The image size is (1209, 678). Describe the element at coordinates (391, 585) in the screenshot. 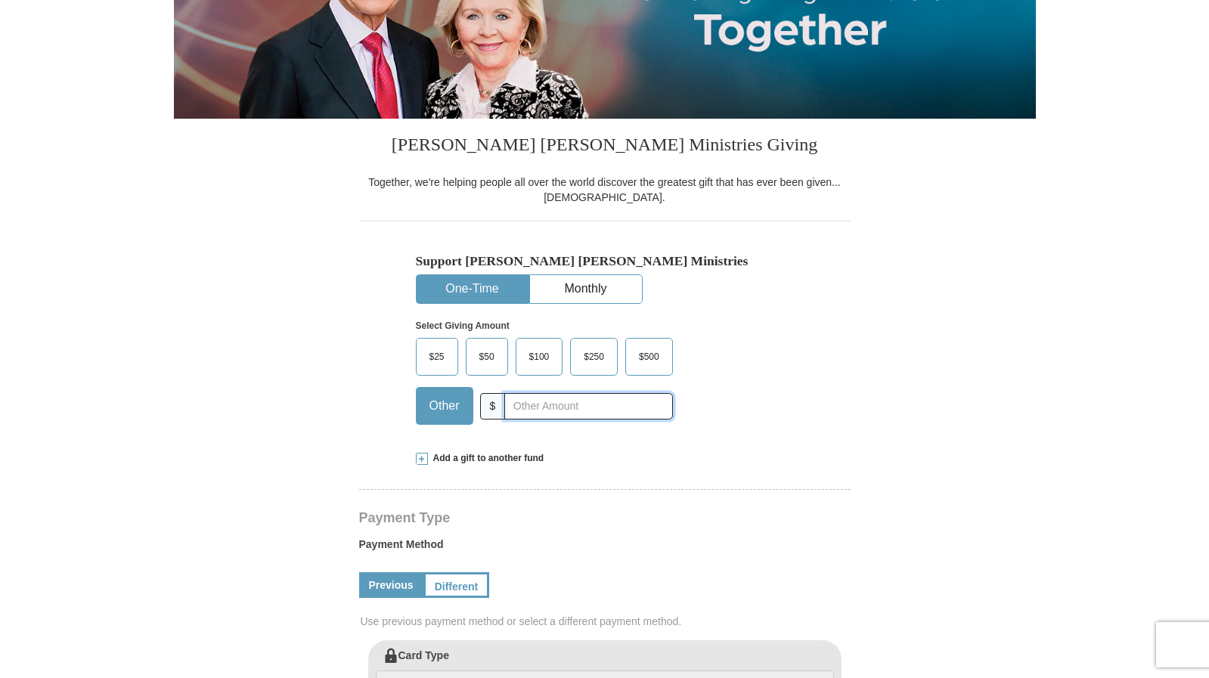

I see `a: Previous` at that location.